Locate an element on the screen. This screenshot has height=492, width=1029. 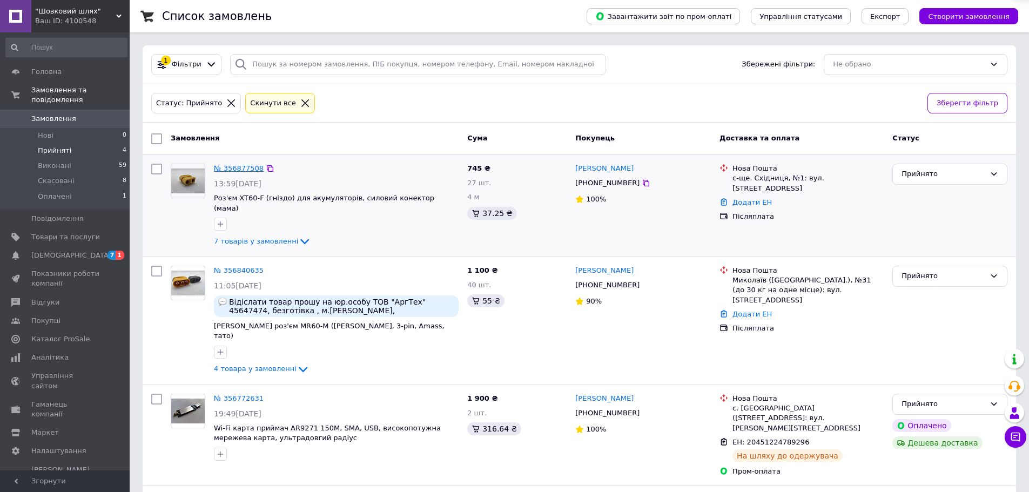
span: Wi-Fi карта приймач AR9271 150M, SMA, USB, високопотужна мережева карта, ультрадовгий радіус is located at coordinates (327, 433).